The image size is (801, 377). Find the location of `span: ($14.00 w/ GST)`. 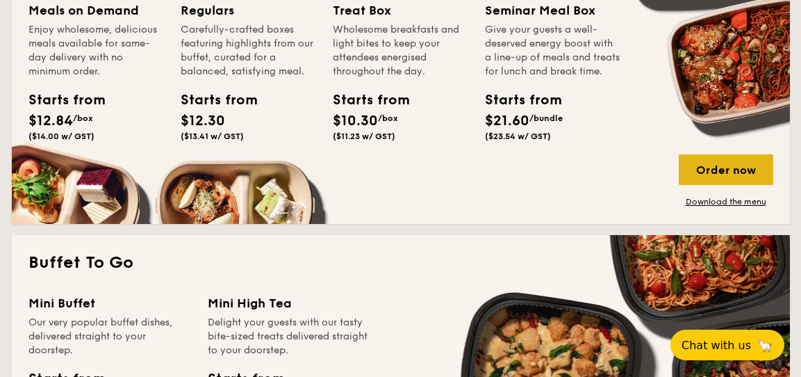

span: ($14.00 w/ GST) is located at coordinates (61, 136).